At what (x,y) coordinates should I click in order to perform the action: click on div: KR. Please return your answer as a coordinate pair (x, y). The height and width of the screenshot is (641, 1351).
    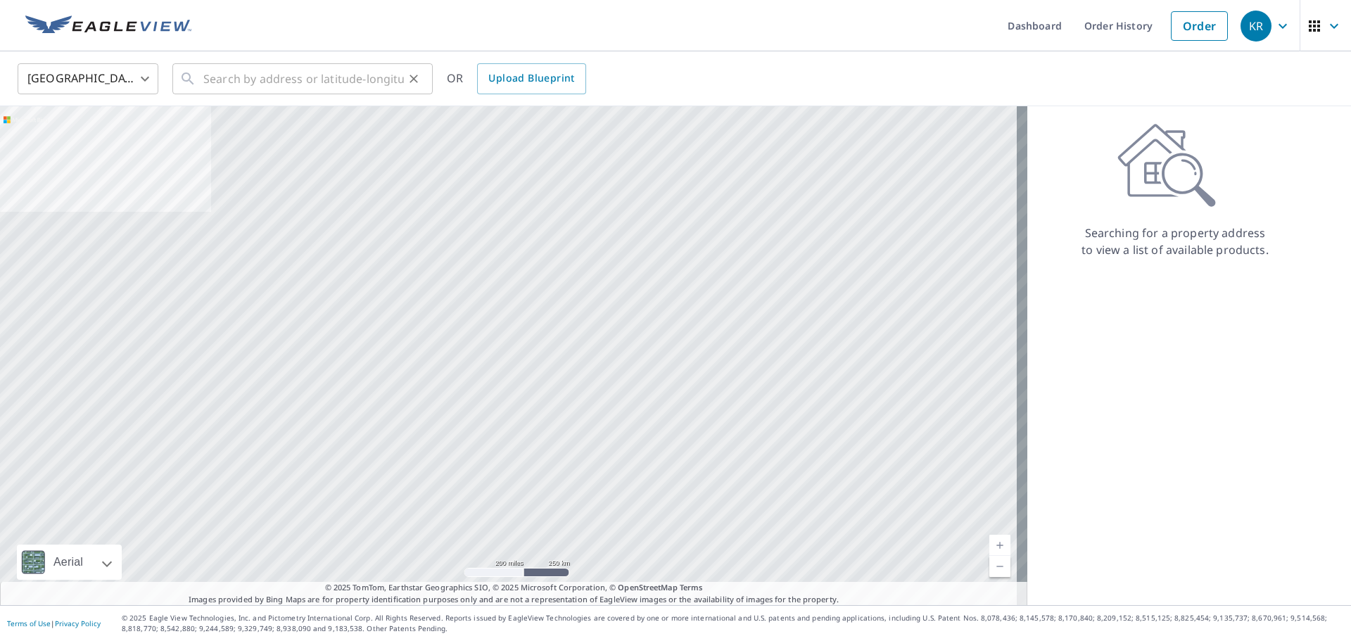
    Looking at the image, I should click on (1256, 26).